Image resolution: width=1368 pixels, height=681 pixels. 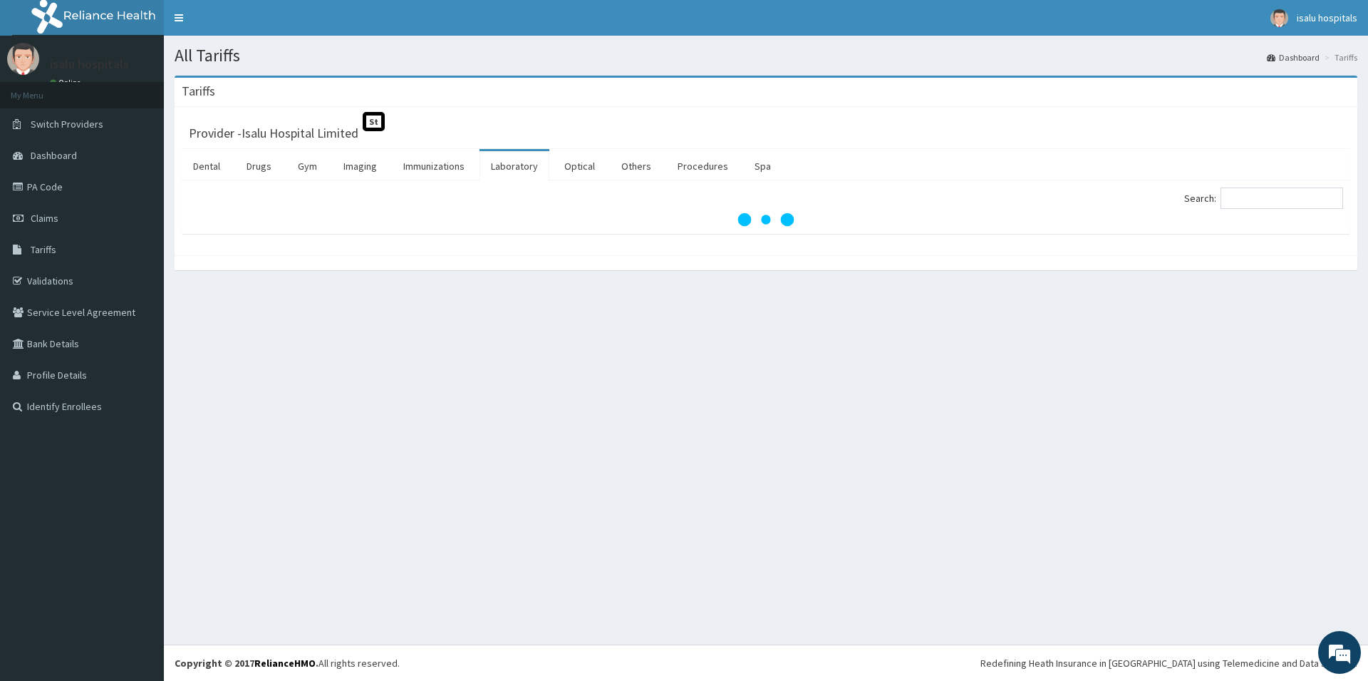 I want to click on a: Immunizations, so click(x=434, y=166).